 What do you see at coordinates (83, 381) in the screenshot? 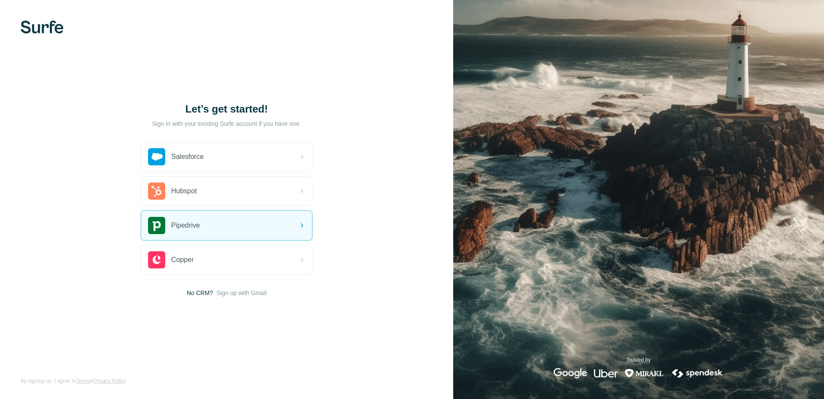
I see `a: Terms` at bounding box center [83, 381].